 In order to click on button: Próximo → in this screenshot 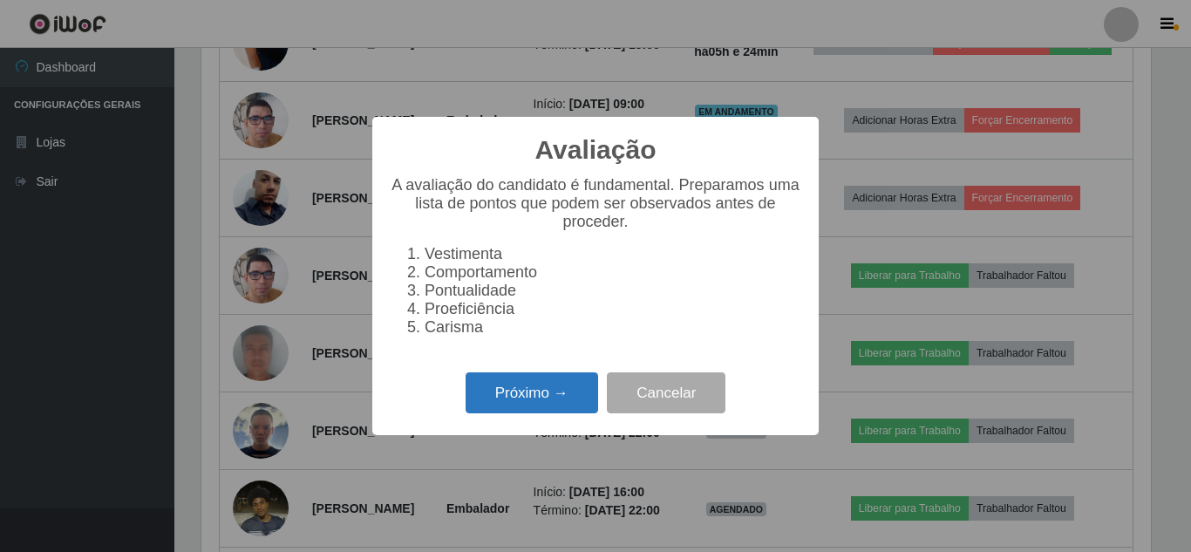, I will do `click(532, 392)`.